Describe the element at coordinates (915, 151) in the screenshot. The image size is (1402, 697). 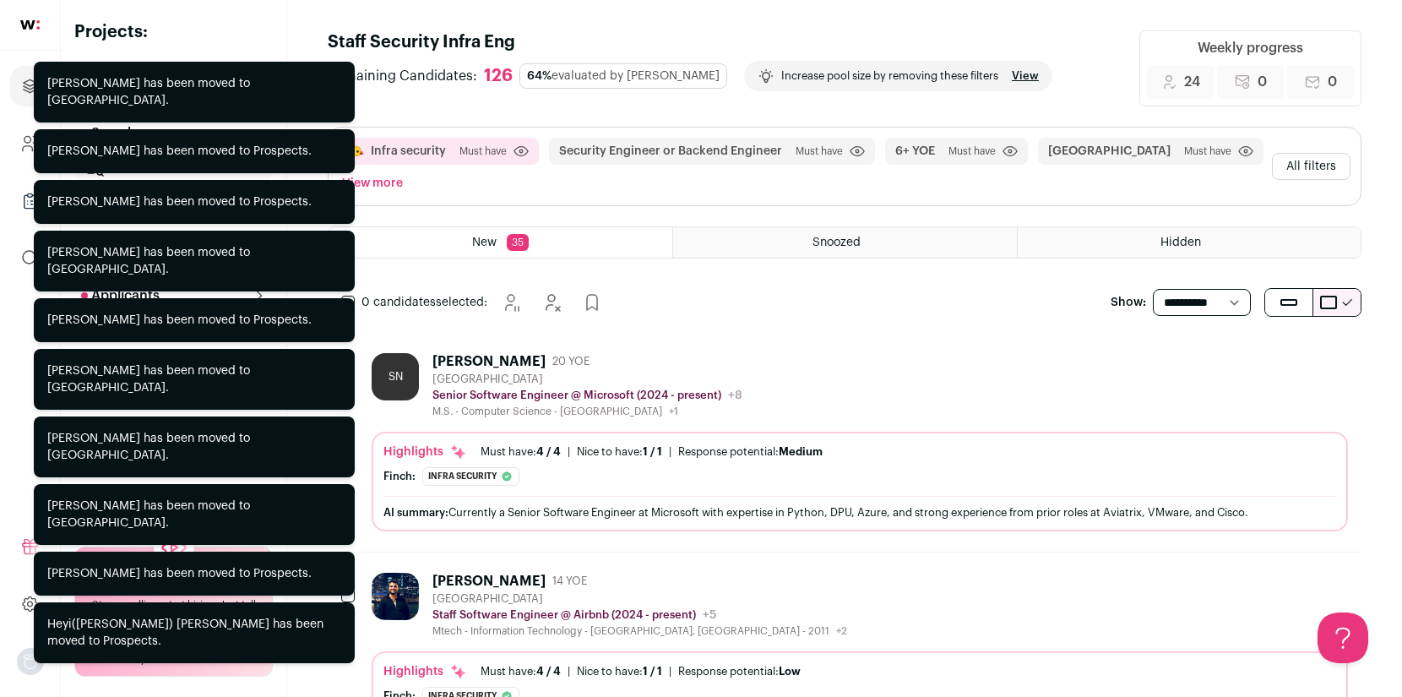
I see `button: 6+ YOE` at that location.